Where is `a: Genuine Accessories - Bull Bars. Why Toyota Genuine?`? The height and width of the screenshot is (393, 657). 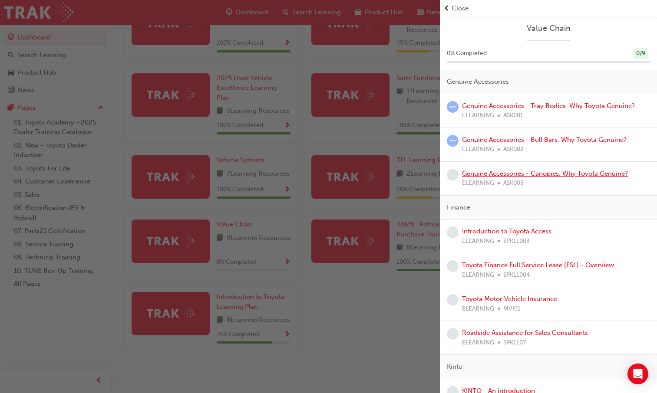
a: Genuine Accessories - Bull Bars. Why Toyota Genuine? is located at coordinates (544, 140).